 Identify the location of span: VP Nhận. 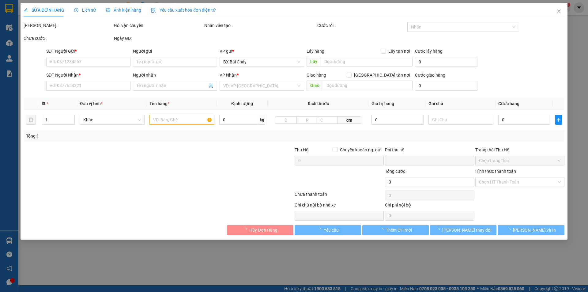
(228, 75).